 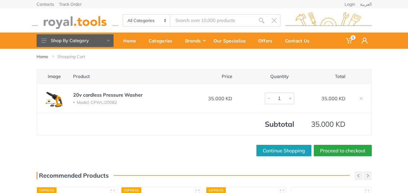 I want to click on a: Track Order, so click(x=70, y=4).